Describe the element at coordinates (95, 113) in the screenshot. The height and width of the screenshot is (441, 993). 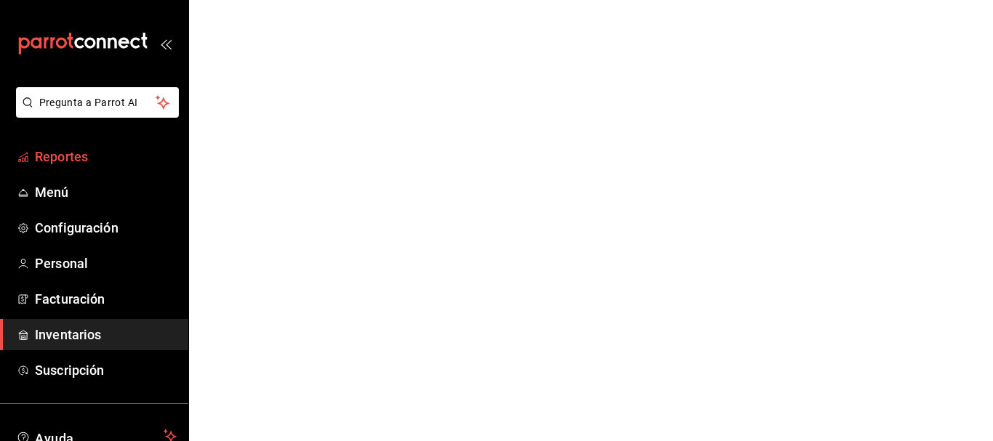
I see `a: Pregunta a Parrot AI` at that location.